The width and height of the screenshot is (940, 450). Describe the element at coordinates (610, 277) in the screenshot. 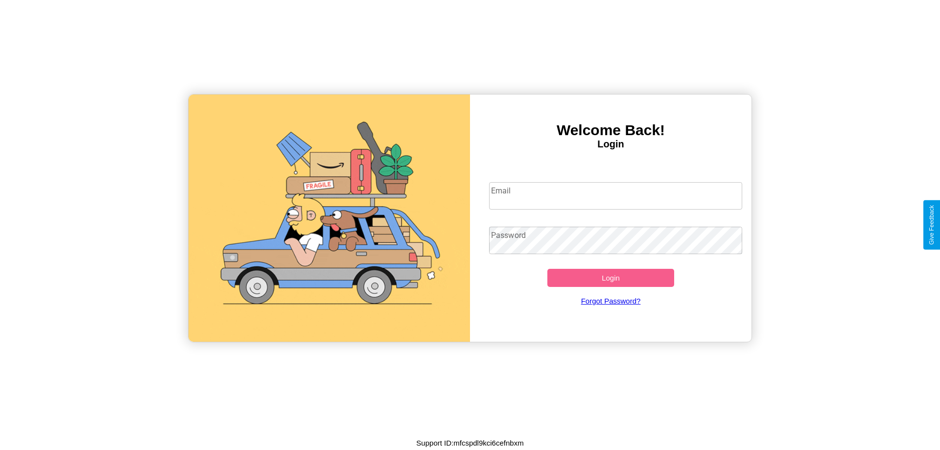

I see `button: Login` at that location.